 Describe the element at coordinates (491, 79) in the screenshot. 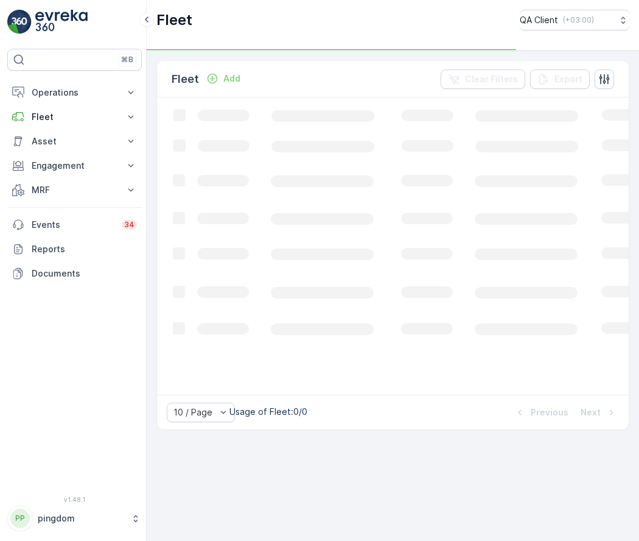

I see `p: Clear Filters` at that location.